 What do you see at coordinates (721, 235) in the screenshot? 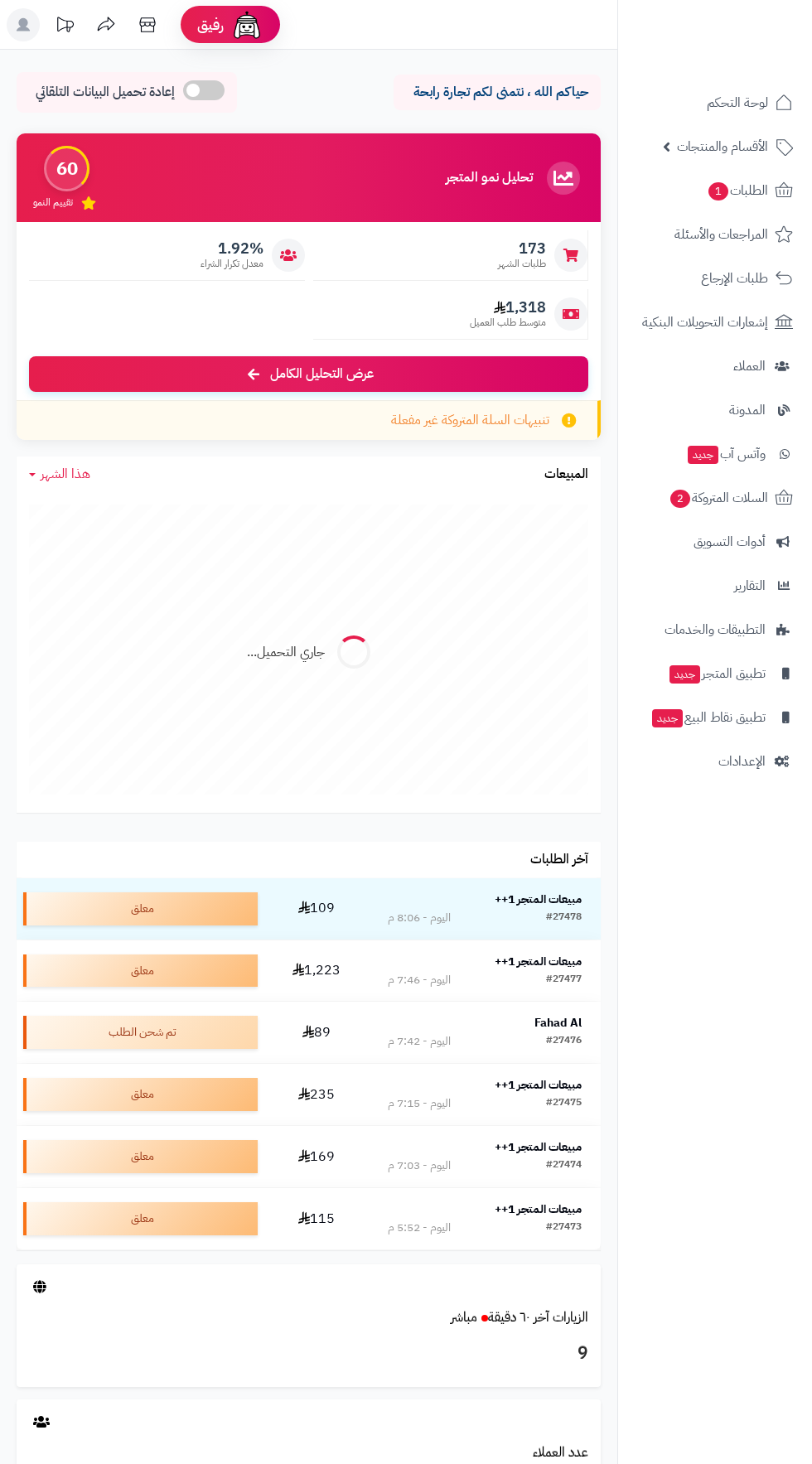
I see `span: المراجعات والأسئلة` at bounding box center [721, 235].